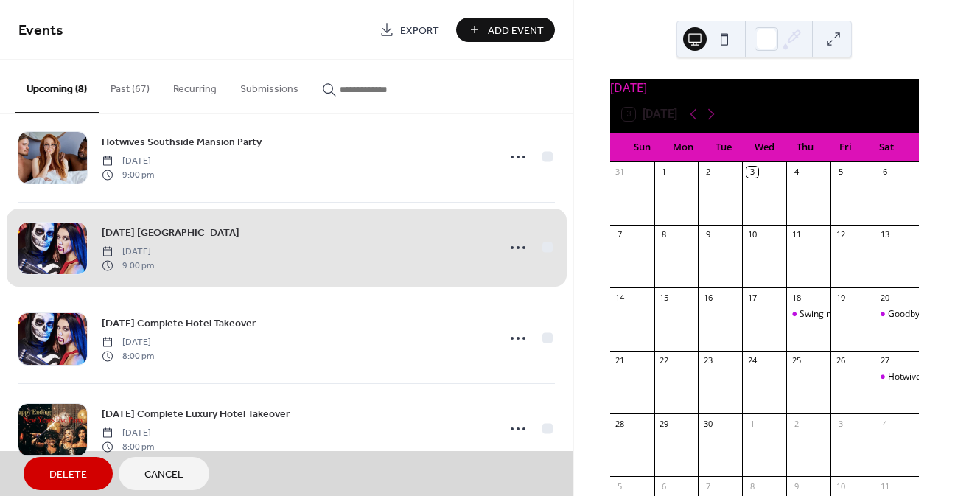  I want to click on button: Recurring, so click(195, 86).